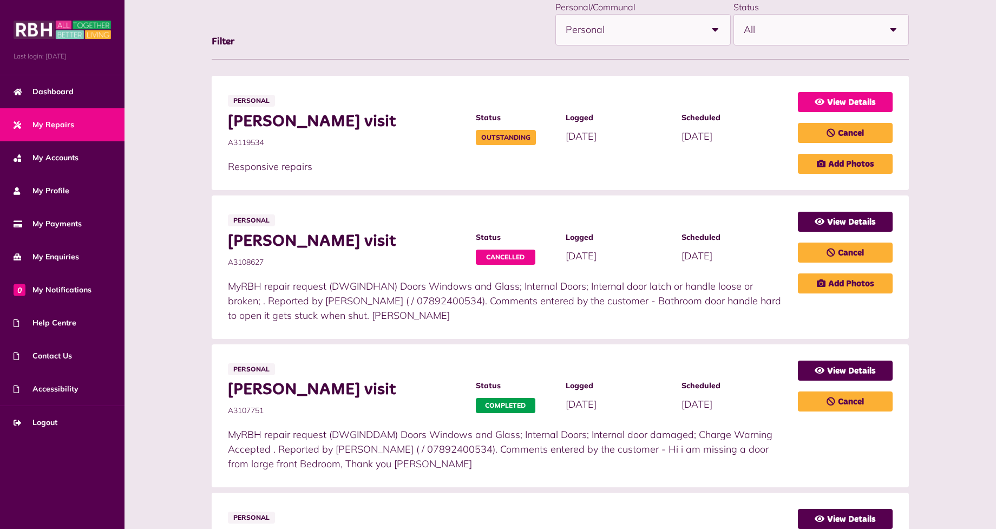 The image size is (996, 529). What do you see at coordinates (346, 410) in the screenshot?
I see `span: A3107751` at bounding box center [346, 410].